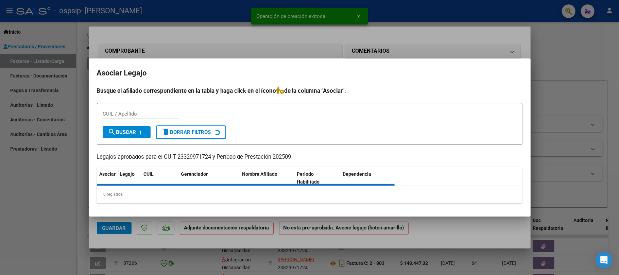 The image size is (619, 275). I want to click on h2: Asociar Legajo, so click(310, 73).